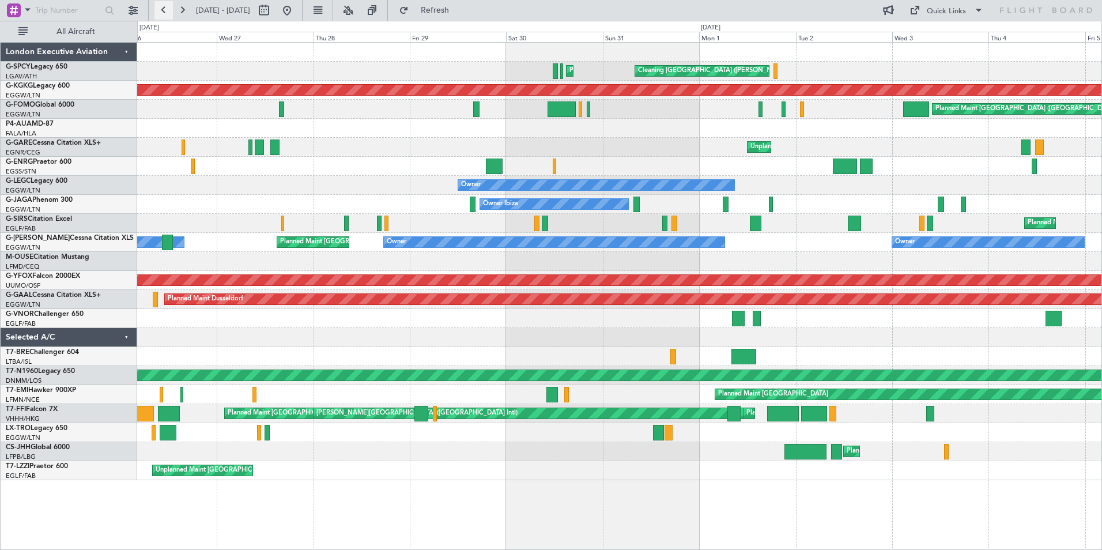 This screenshot has width=1102, height=550. Describe the element at coordinates (42, 352) in the screenshot. I see `a: T7-BREChallenger 604` at that location.